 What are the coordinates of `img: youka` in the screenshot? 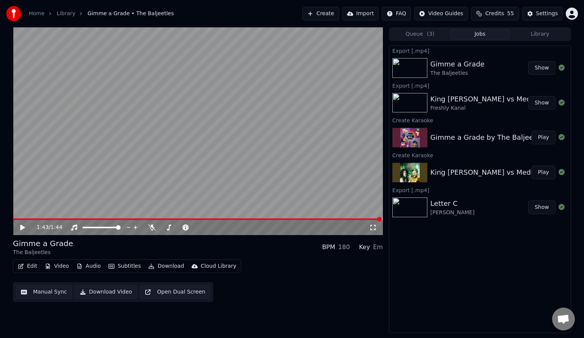 It's located at (14, 14).